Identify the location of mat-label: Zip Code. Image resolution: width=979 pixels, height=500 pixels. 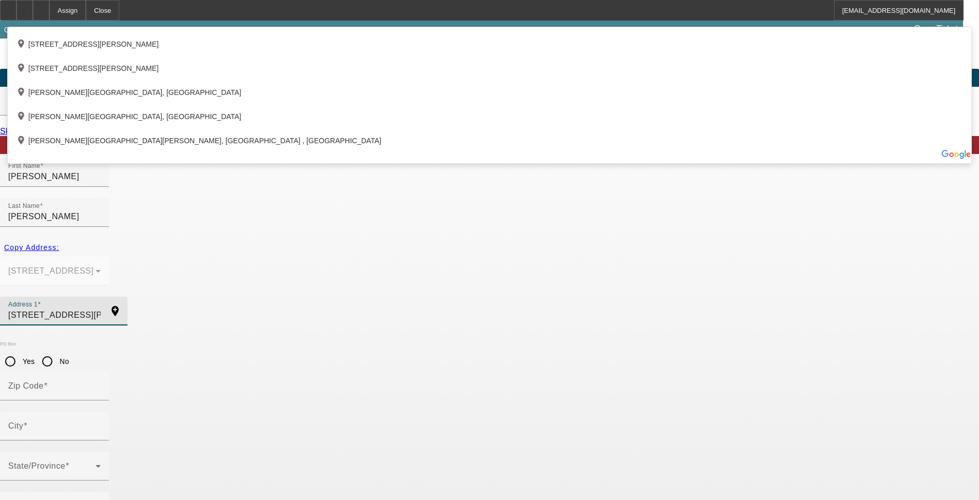
(26, 386).